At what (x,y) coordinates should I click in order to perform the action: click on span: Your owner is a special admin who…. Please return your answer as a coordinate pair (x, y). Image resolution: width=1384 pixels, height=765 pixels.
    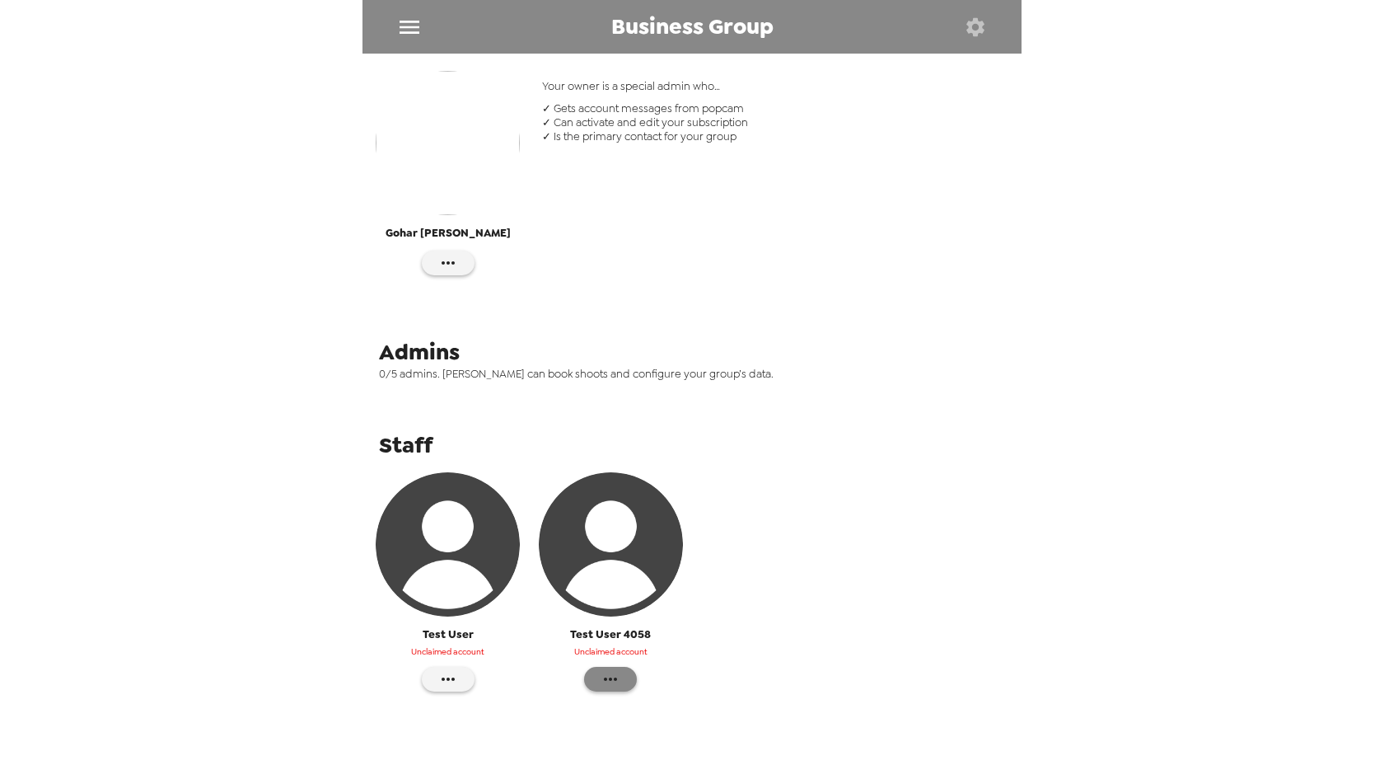
    Looking at the image, I should click on (774, 86).